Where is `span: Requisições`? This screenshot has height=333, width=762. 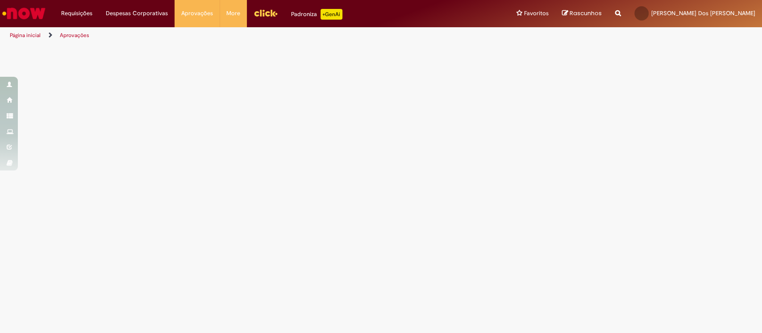
span: Requisições is located at coordinates (77, 13).